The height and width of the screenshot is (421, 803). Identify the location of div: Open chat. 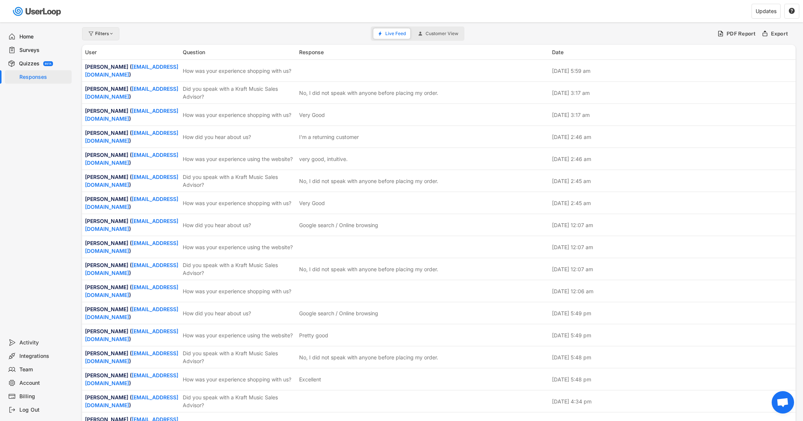
(783, 402).